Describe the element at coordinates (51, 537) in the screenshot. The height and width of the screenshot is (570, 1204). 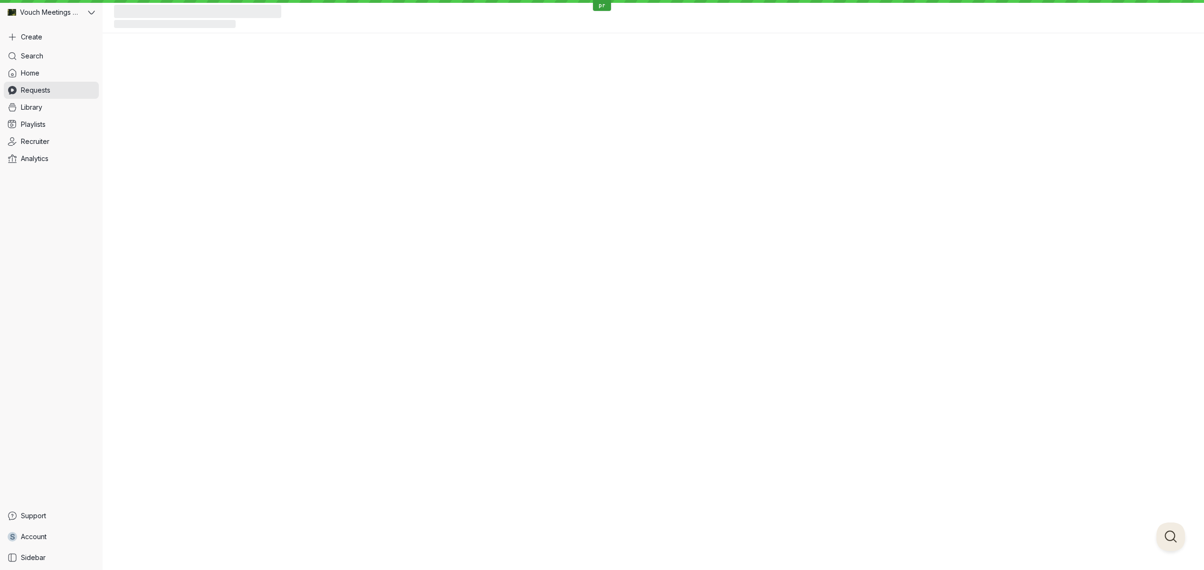
I see `a: SAccount` at that location.